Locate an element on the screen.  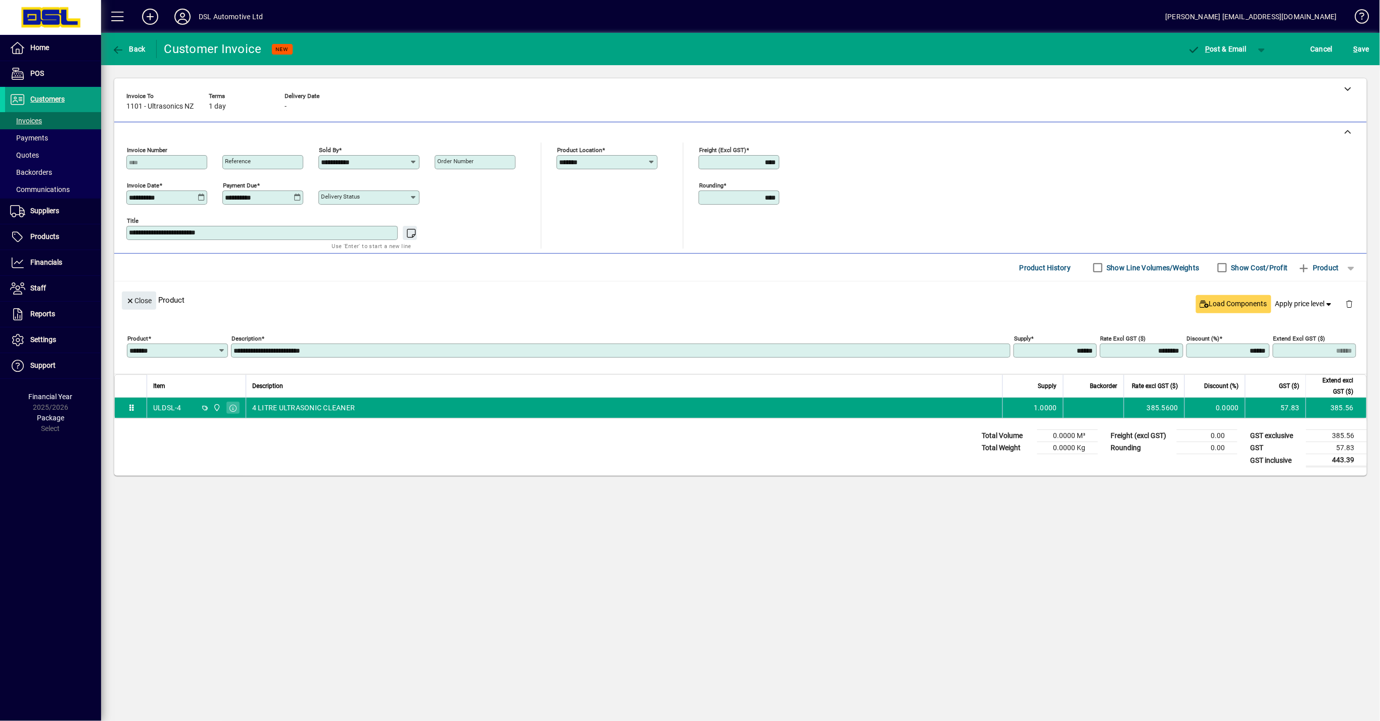
mat-hint: Use 'Enter' to start a new line is located at coordinates (371, 246).